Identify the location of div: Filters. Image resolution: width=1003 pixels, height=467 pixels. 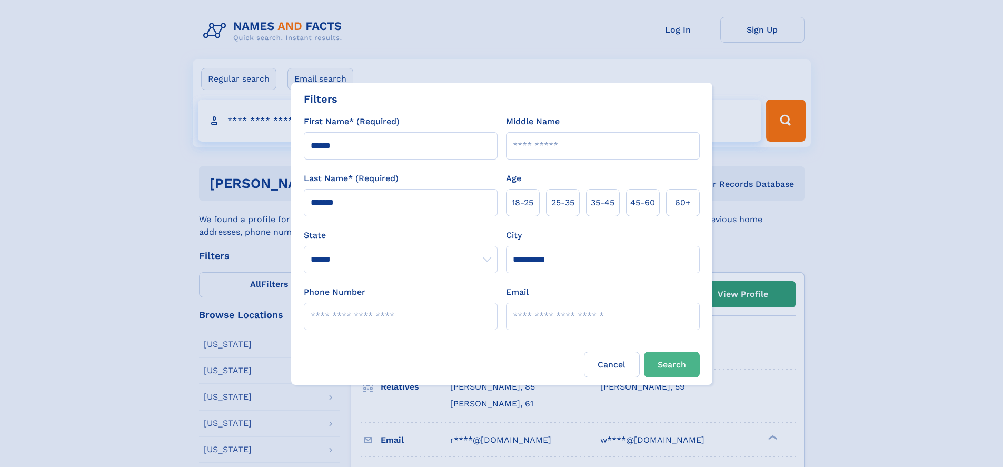
(321, 99).